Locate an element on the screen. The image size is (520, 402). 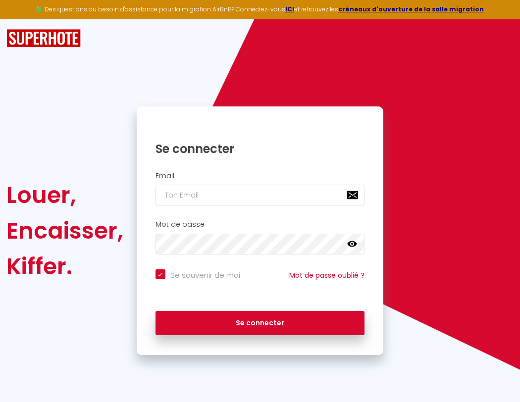
h2: Email is located at coordinates (260, 176).